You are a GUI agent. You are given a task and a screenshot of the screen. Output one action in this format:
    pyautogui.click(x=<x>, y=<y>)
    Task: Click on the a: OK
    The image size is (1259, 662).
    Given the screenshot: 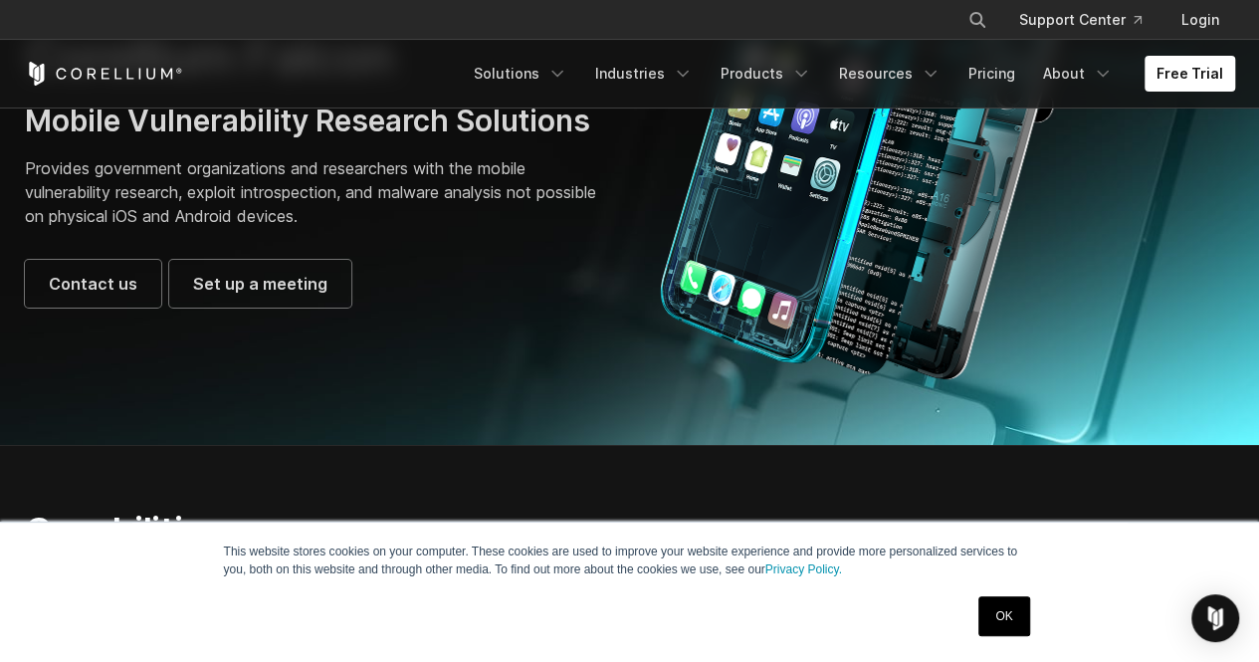 What is the action you would take?
    pyautogui.click(x=1003, y=616)
    